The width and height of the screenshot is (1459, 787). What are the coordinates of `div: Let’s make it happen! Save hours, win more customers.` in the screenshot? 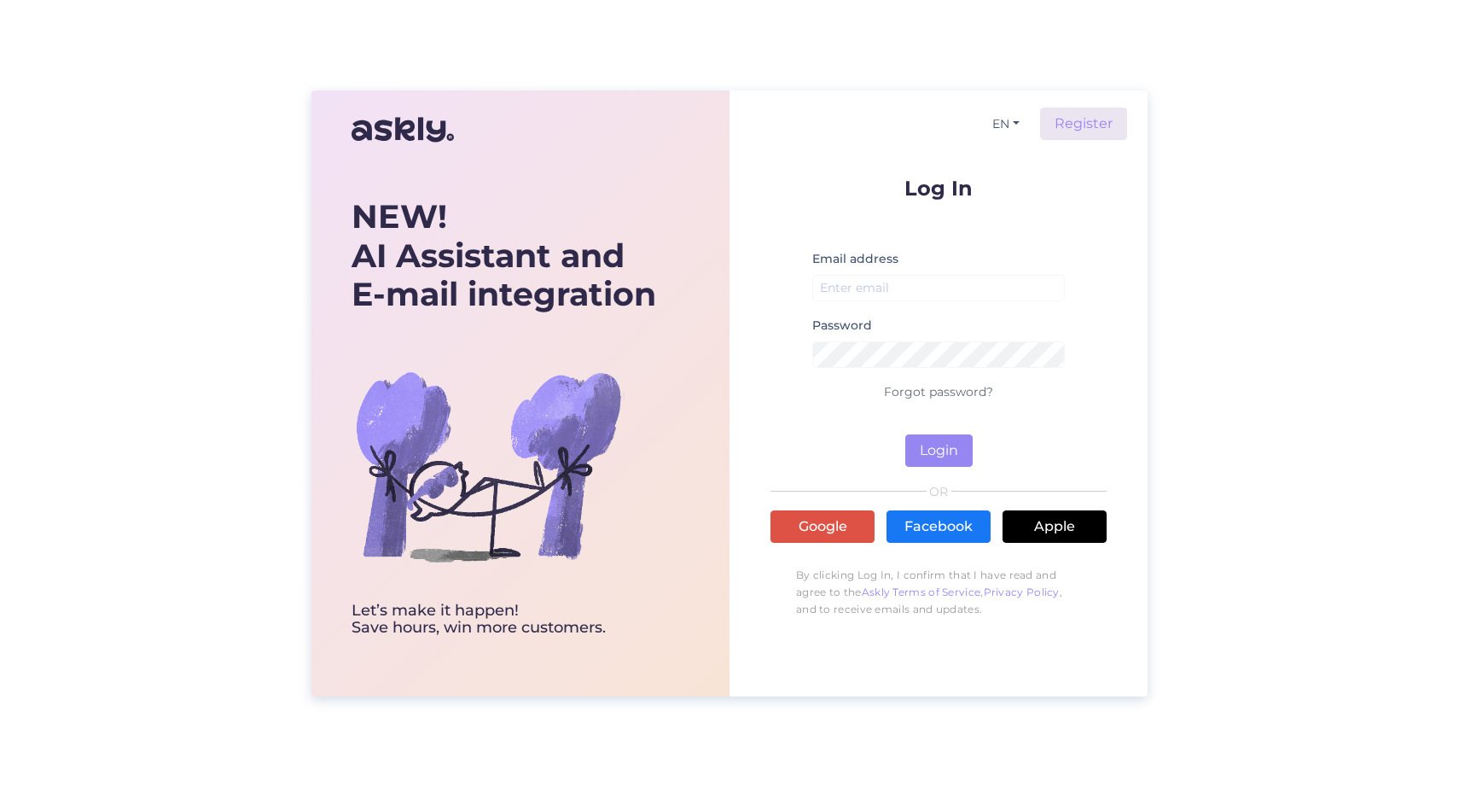 It's located at (503, 620).